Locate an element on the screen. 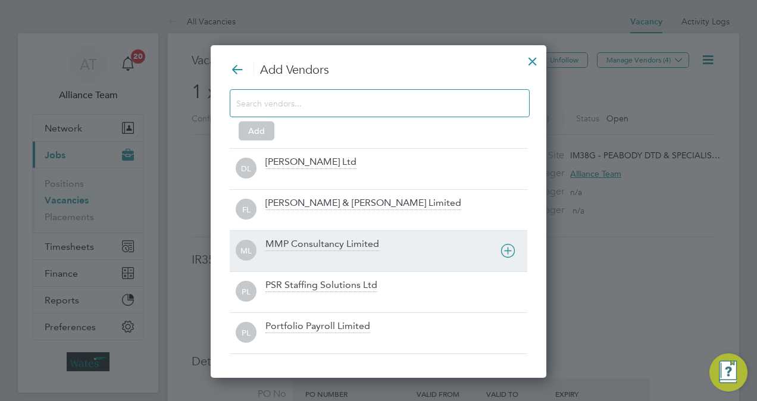  div: Portfolio Payroll Limited is located at coordinates (318, 327).